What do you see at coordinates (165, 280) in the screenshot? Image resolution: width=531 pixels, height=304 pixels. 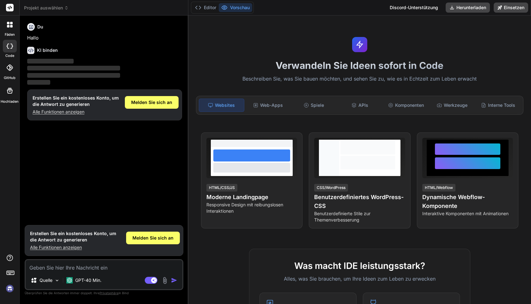 I see `img: Anhang` at bounding box center [165, 280].